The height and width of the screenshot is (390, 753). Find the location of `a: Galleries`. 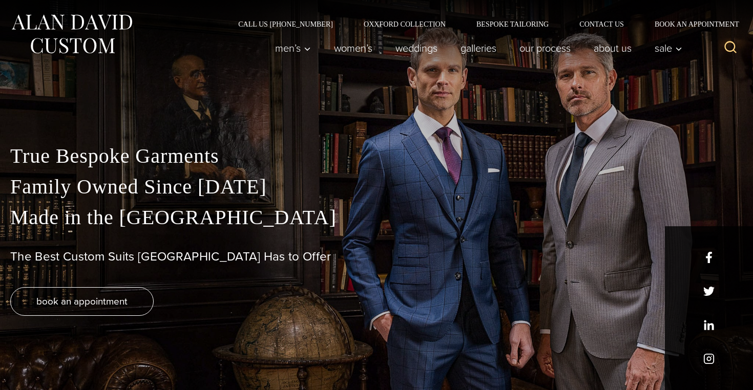

a: Galleries is located at coordinates (478, 48).